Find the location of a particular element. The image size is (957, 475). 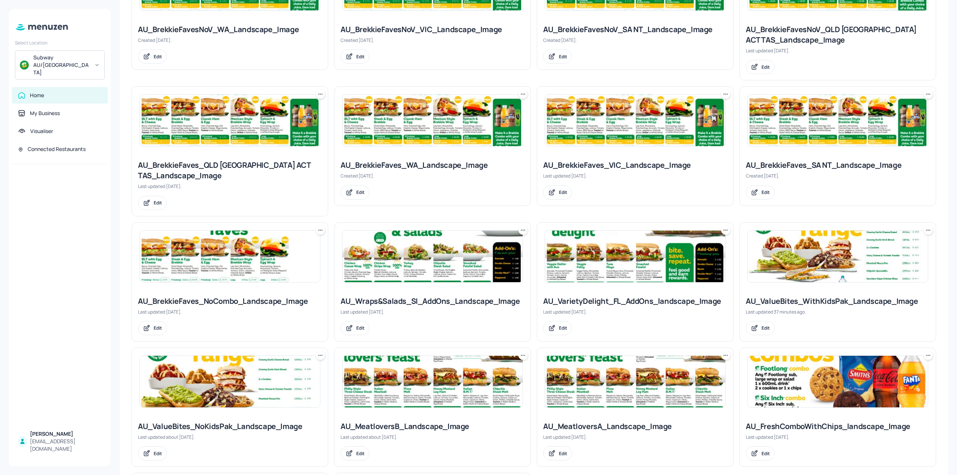

div: AU_BrekkieFaves_VIC_Landscape_Image is located at coordinates (635, 165).